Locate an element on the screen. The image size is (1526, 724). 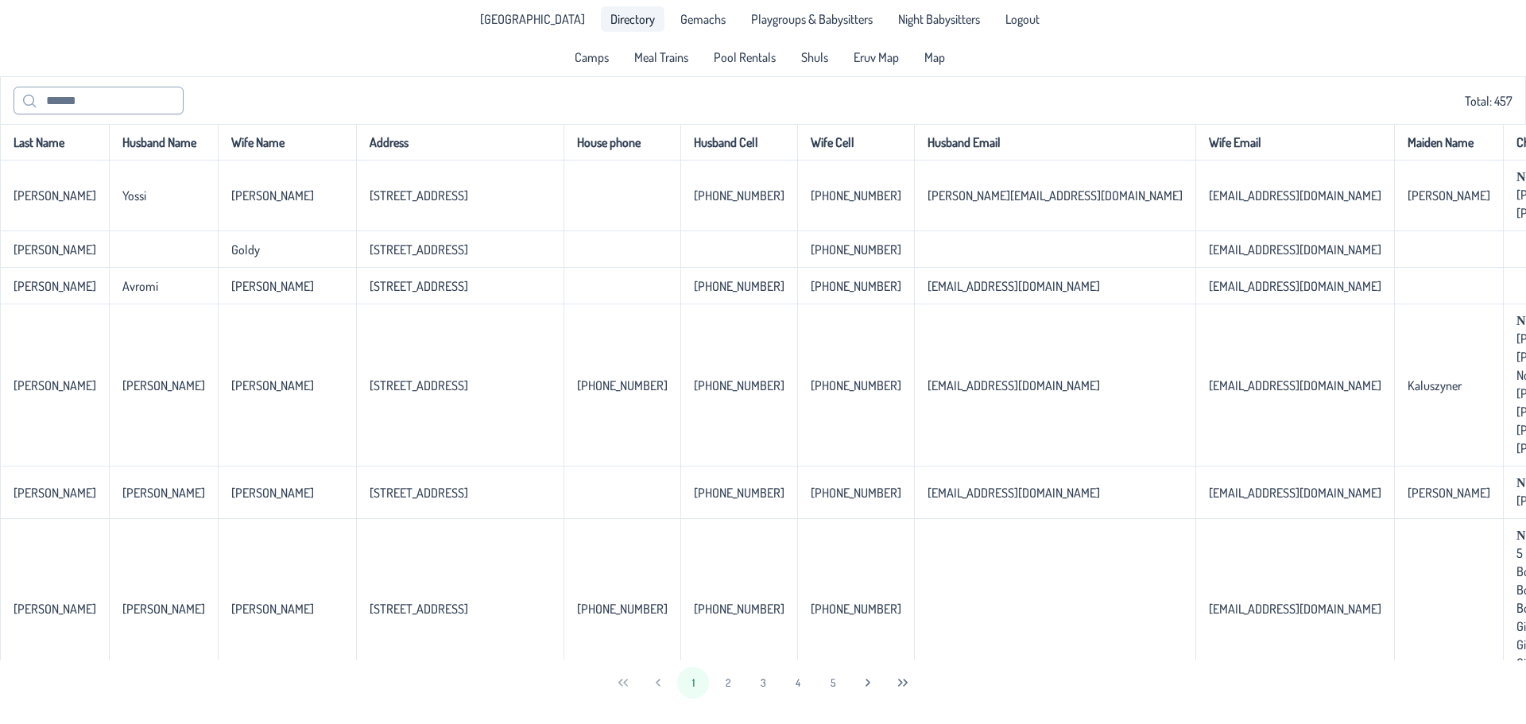
button: 4 is located at coordinates (798, 683).